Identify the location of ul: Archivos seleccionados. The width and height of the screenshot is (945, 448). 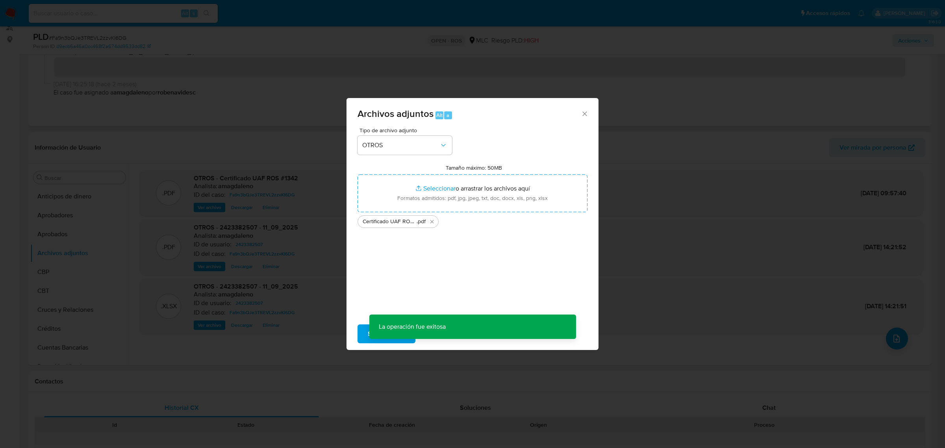
(472, 220).